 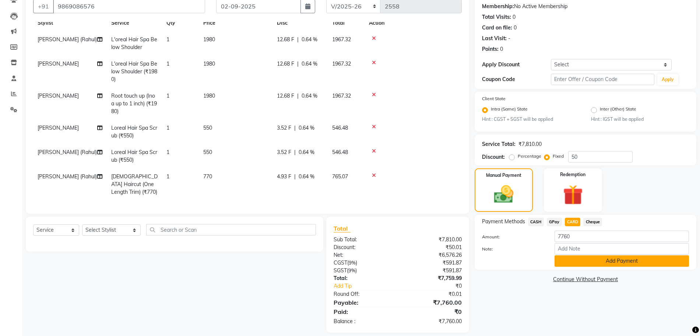 What do you see at coordinates (432, 262) in the screenshot?
I see `div: ₹591.87` at bounding box center [432, 262].